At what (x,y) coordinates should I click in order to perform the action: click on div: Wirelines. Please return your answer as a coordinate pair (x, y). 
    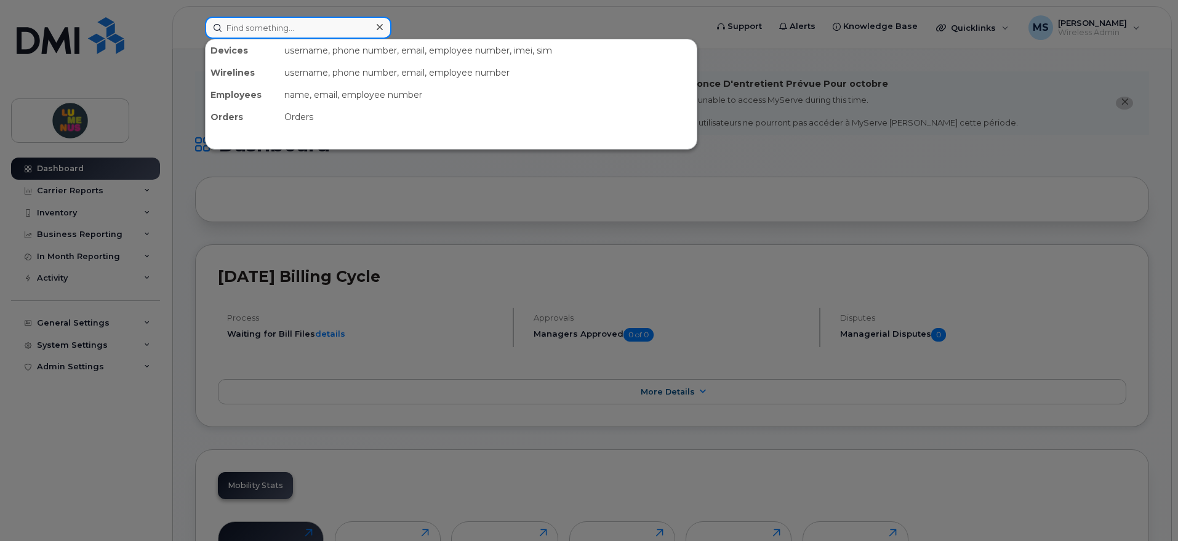
    Looking at the image, I should click on (242, 73).